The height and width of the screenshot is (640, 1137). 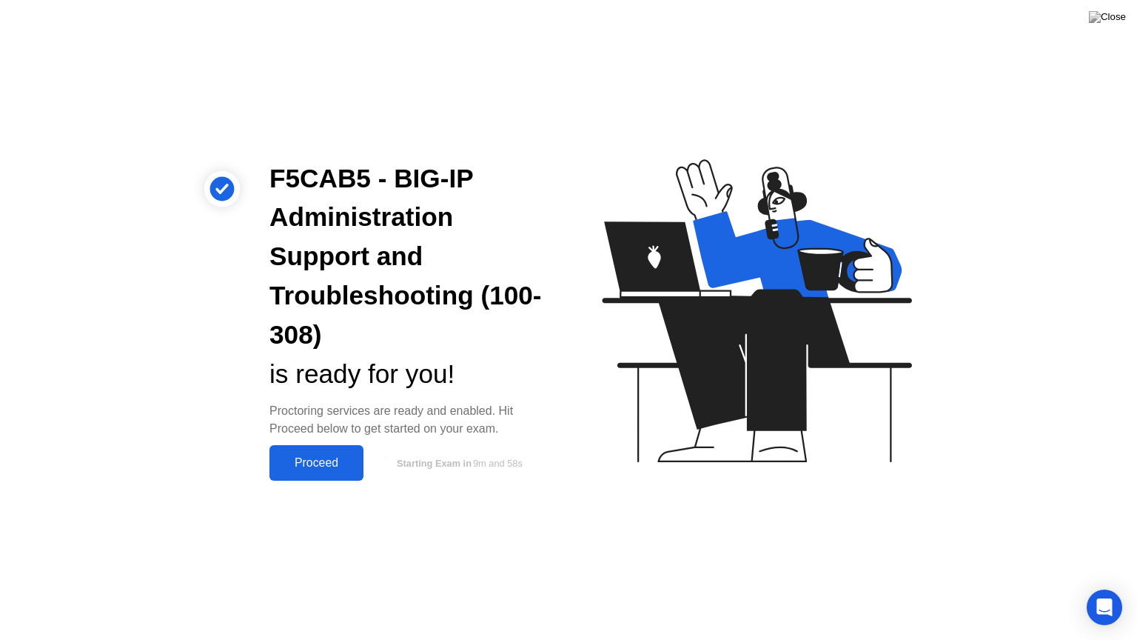 What do you see at coordinates (316, 463) in the screenshot?
I see `div: Proceed` at bounding box center [316, 463].